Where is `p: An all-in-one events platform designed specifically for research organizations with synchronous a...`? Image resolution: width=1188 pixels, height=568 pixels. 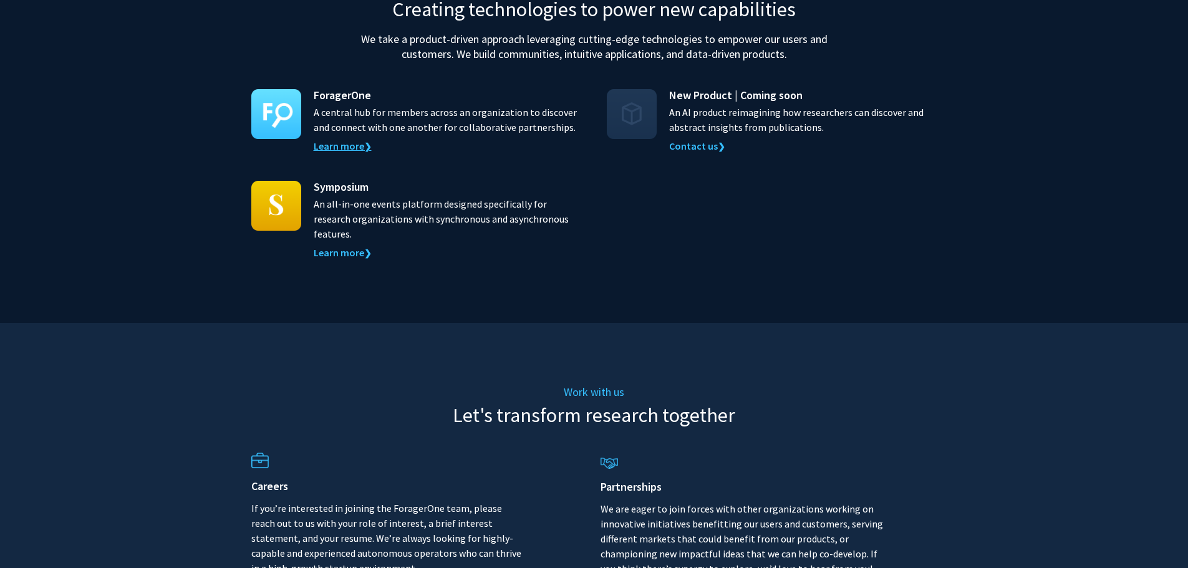
p: An all-in-one events platform designed specifically for research organizations with synchronous a... is located at coordinates (448, 219).